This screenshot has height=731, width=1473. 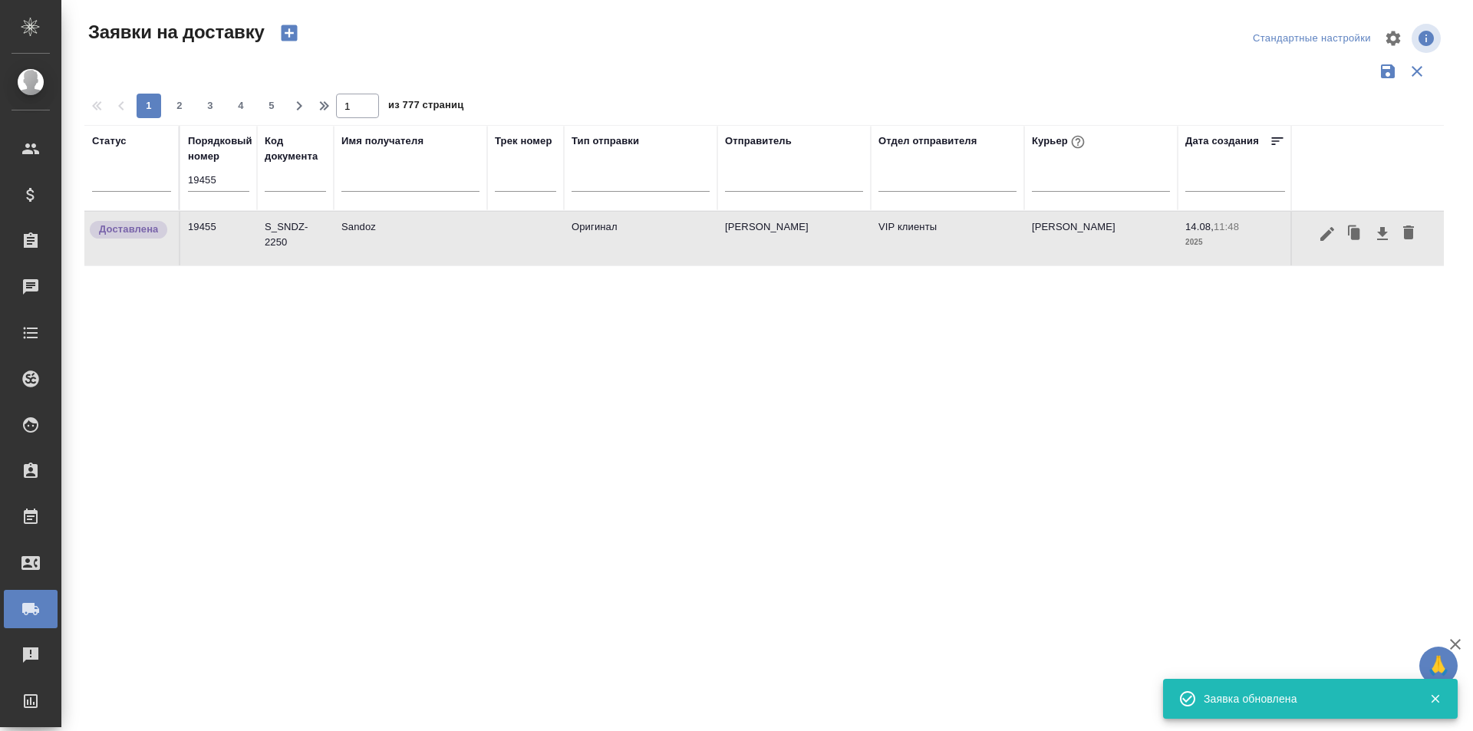 What do you see at coordinates (174, 32) in the screenshot?
I see `span: Заявки на доставку` at bounding box center [174, 32].